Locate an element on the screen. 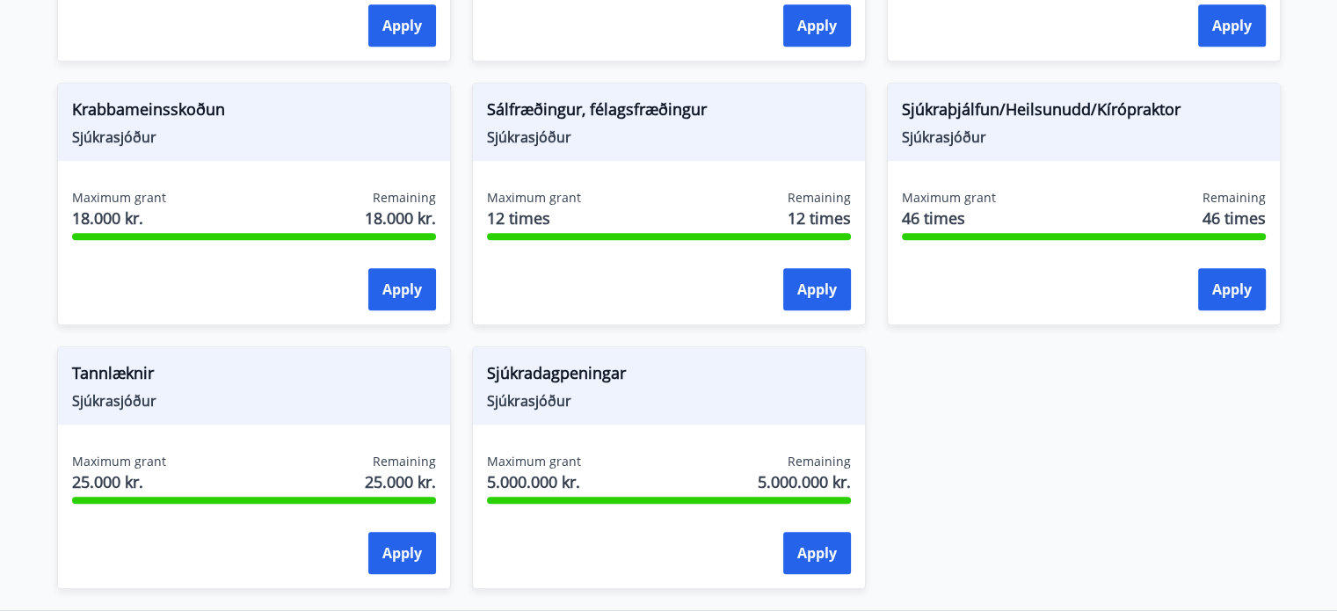 This screenshot has width=1337, height=611. span: Krabbameinsskoðun is located at coordinates (254, 113).